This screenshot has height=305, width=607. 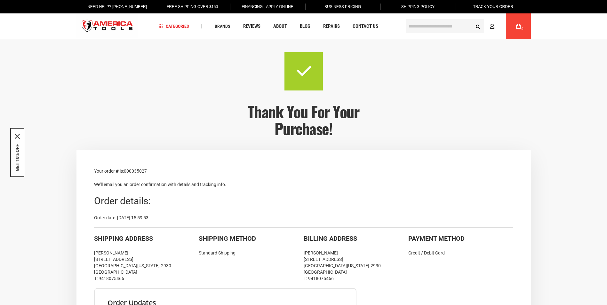 What do you see at coordinates (251, 253) in the screenshot?
I see `div: Standard Shipping` at bounding box center [251, 253].